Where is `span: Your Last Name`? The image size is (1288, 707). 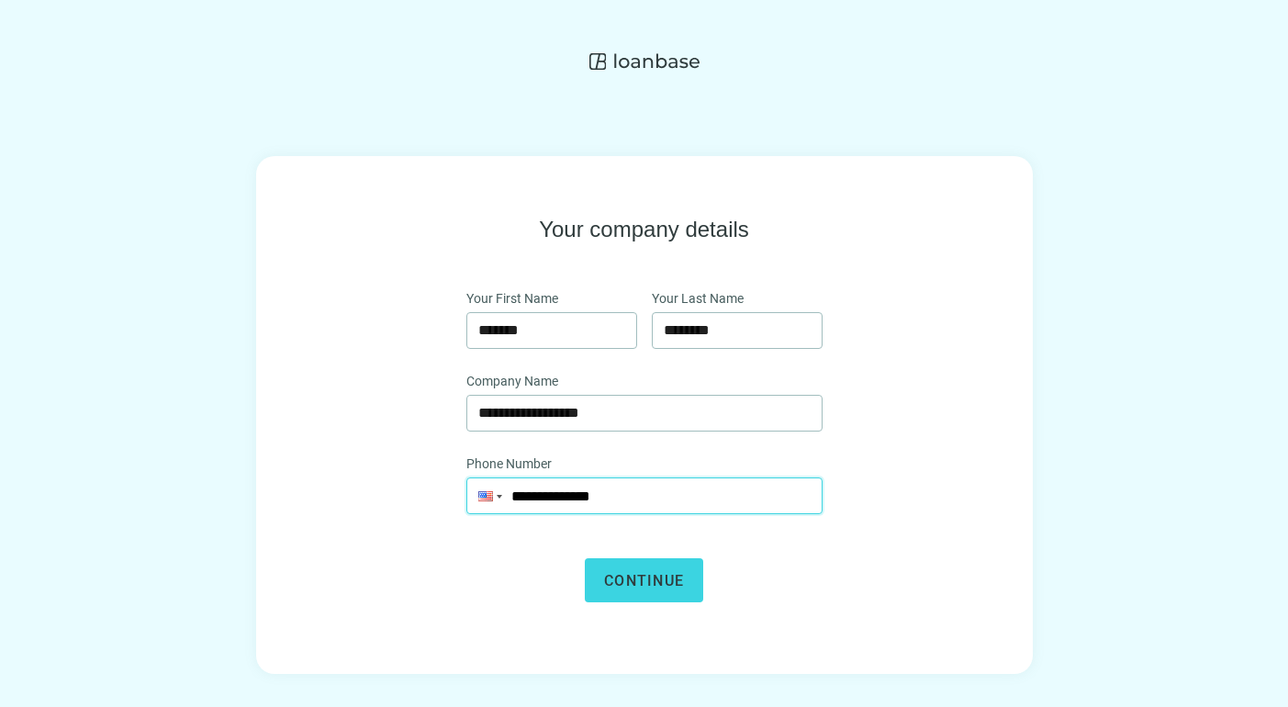 span: Your Last Name is located at coordinates (698, 298).